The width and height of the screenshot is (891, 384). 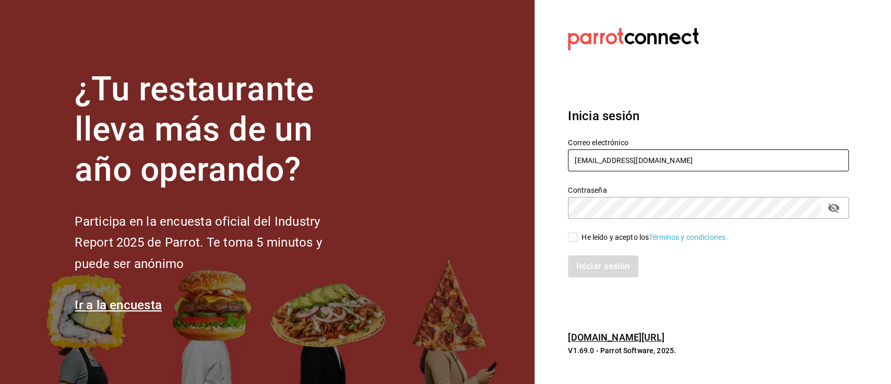 What do you see at coordinates (708, 143) in the screenshot?
I see `label: Correo electrónico` at bounding box center [708, 143].